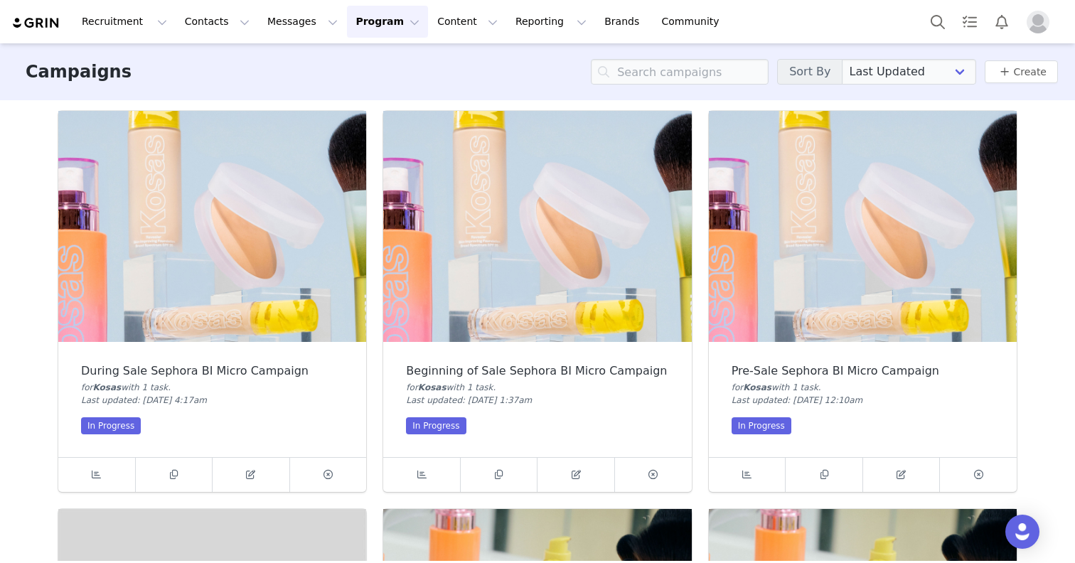 The width and height of the screenshot is (1075, 563). What do you see at coordinates (217, 21) in the screenshot?
I see `button: Contacts` at bounding box center [217, 21].